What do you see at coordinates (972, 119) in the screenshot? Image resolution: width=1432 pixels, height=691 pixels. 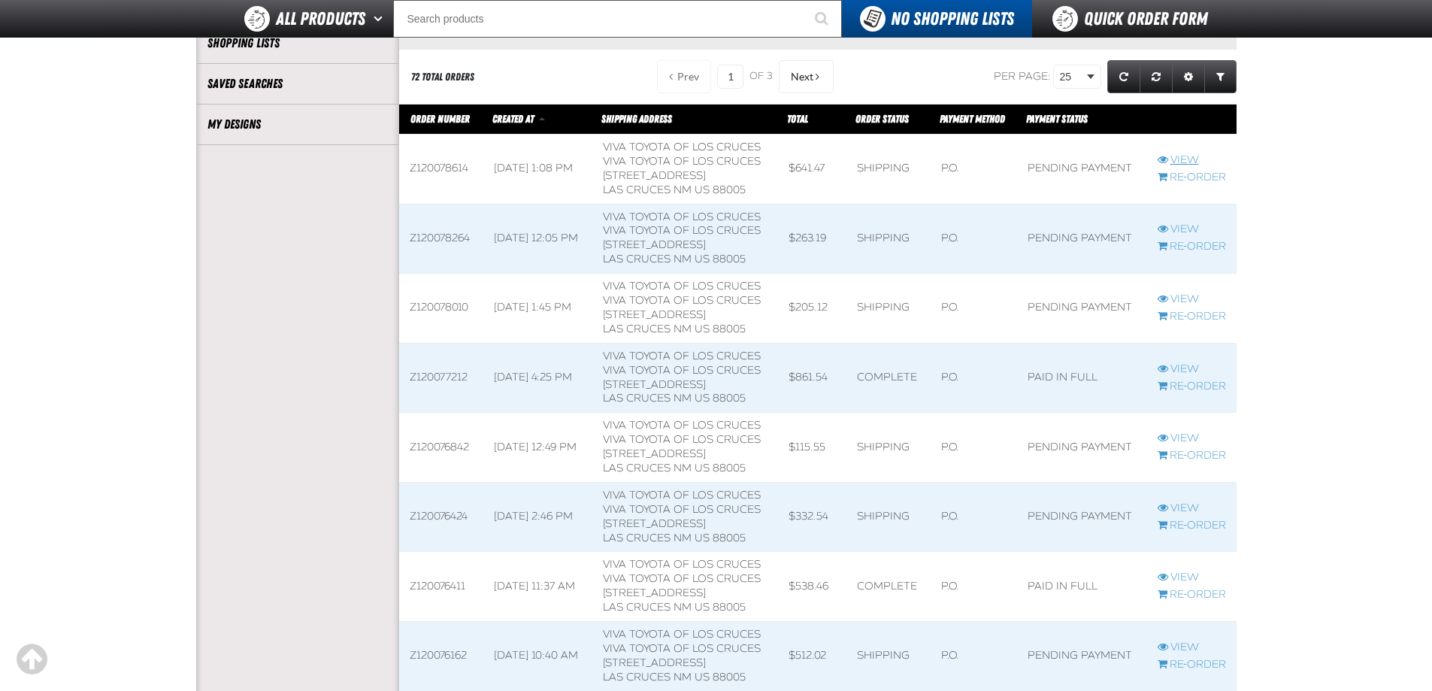 I see `span: Payment Method` at bounding box center [972, 119].